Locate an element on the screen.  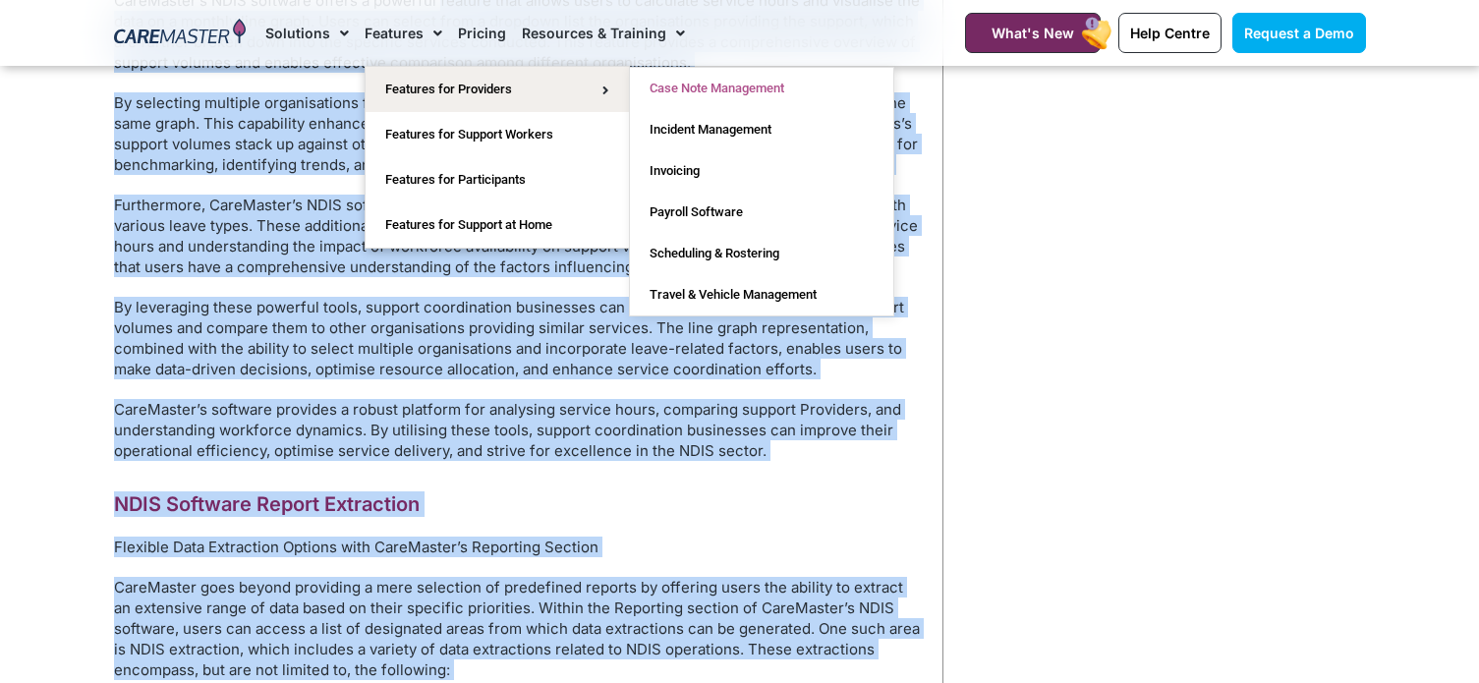
a: Features for Providers is located at coordinates (497, 89).